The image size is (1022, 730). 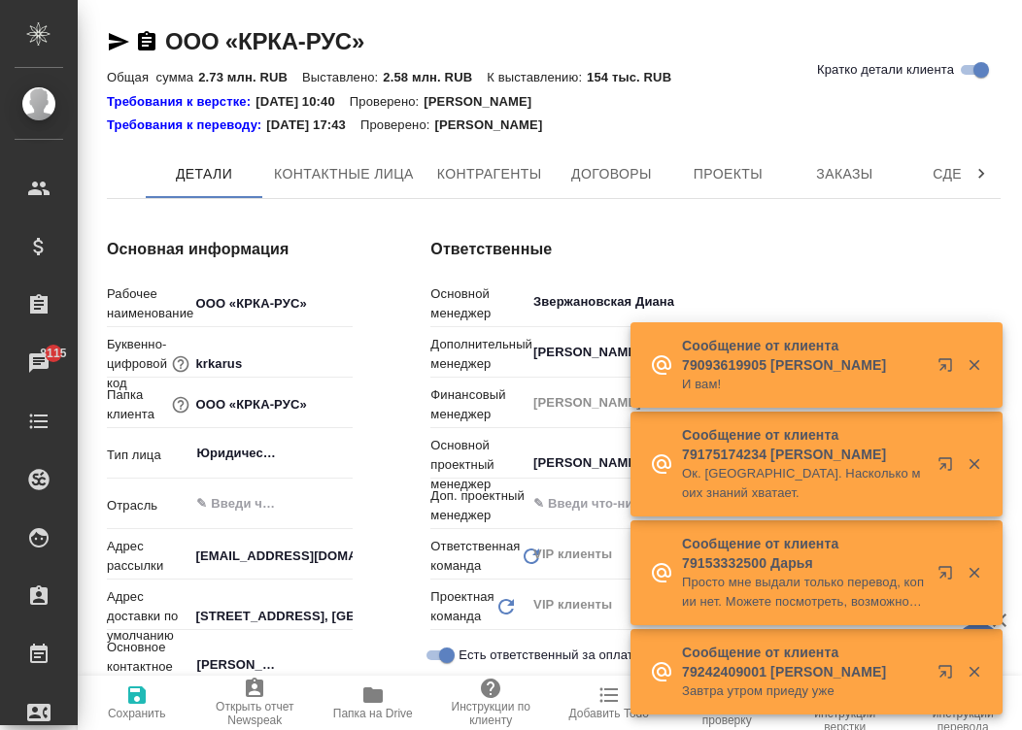 I want to click on button: Название для папки на drive. Если его не заполнить, мы не сможем создать папку для клиента, so click(x=181, y=405).